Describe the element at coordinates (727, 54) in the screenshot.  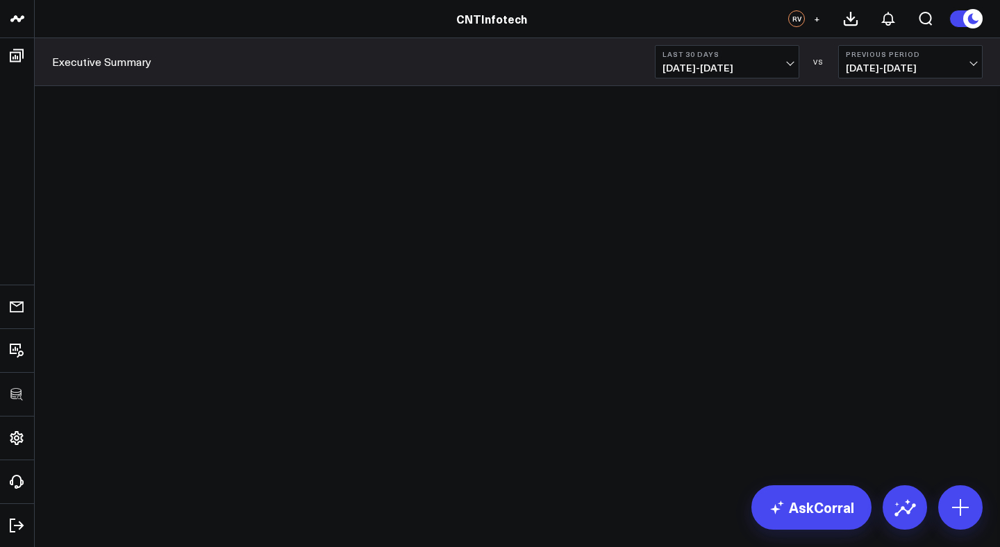
I see `b: Last 30 Days` at that location.